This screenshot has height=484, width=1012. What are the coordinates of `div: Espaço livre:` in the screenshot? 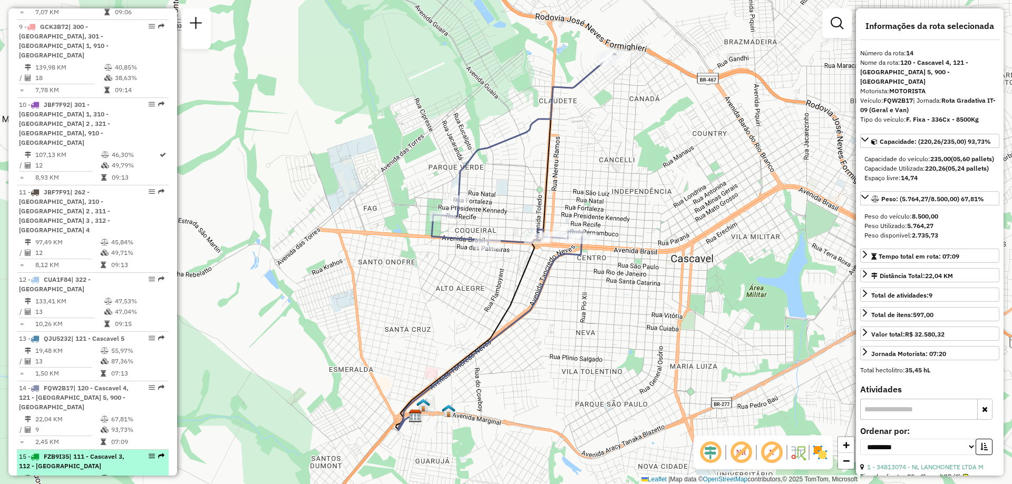 It's located at (930, 178).